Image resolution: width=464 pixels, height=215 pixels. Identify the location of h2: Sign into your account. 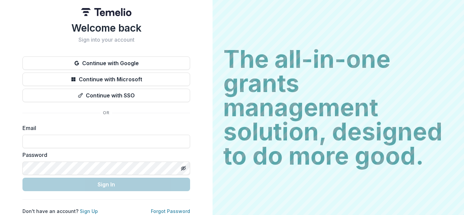
(106, 40).